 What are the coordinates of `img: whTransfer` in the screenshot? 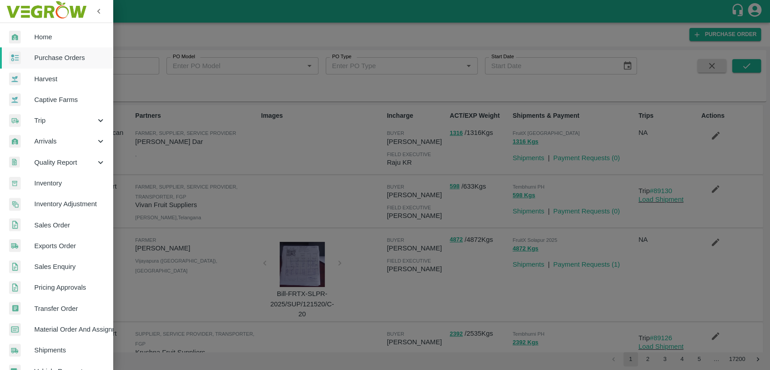 It's located at (15, 308).